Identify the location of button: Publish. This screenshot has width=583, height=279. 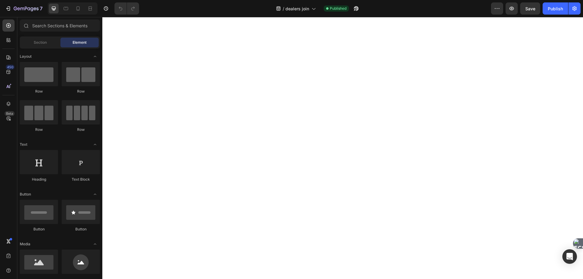
(555, 8).